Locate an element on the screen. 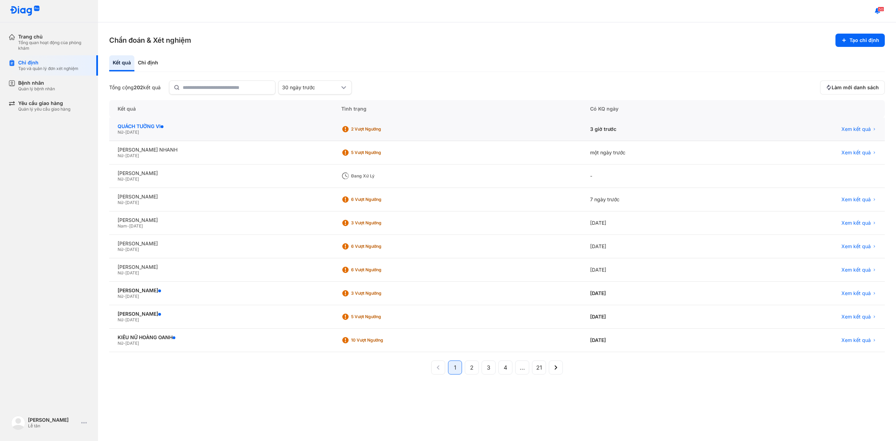 This screenshot has width=896, height=441. div: Kết quả is located at coordinates (122, 63).